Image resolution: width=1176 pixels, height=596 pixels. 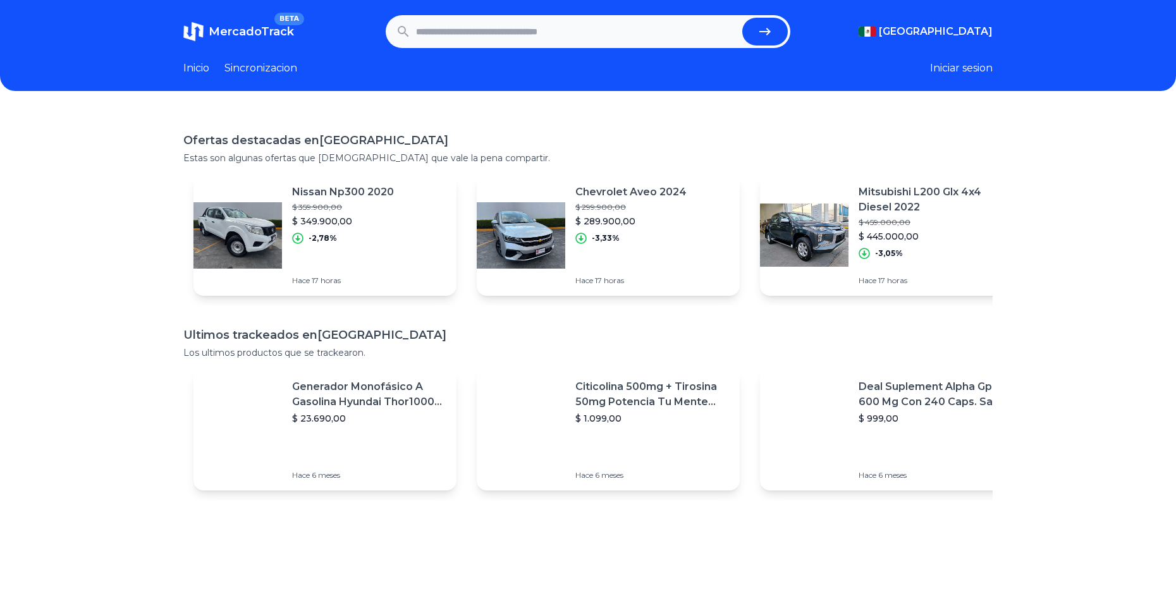 I want to click on a: Featured imageNissan Np300 2020$ 359.900,00$ 349.900,00-2,78%Hace 17 horas, so click(x=325, y=235).